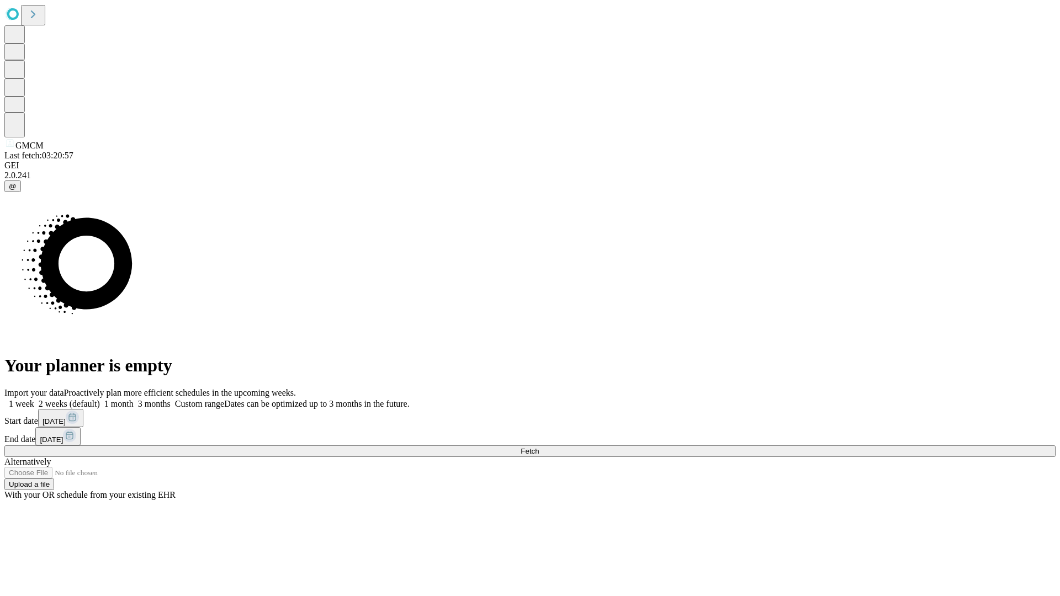  I want to click on div: GEI, so click(530, 166).